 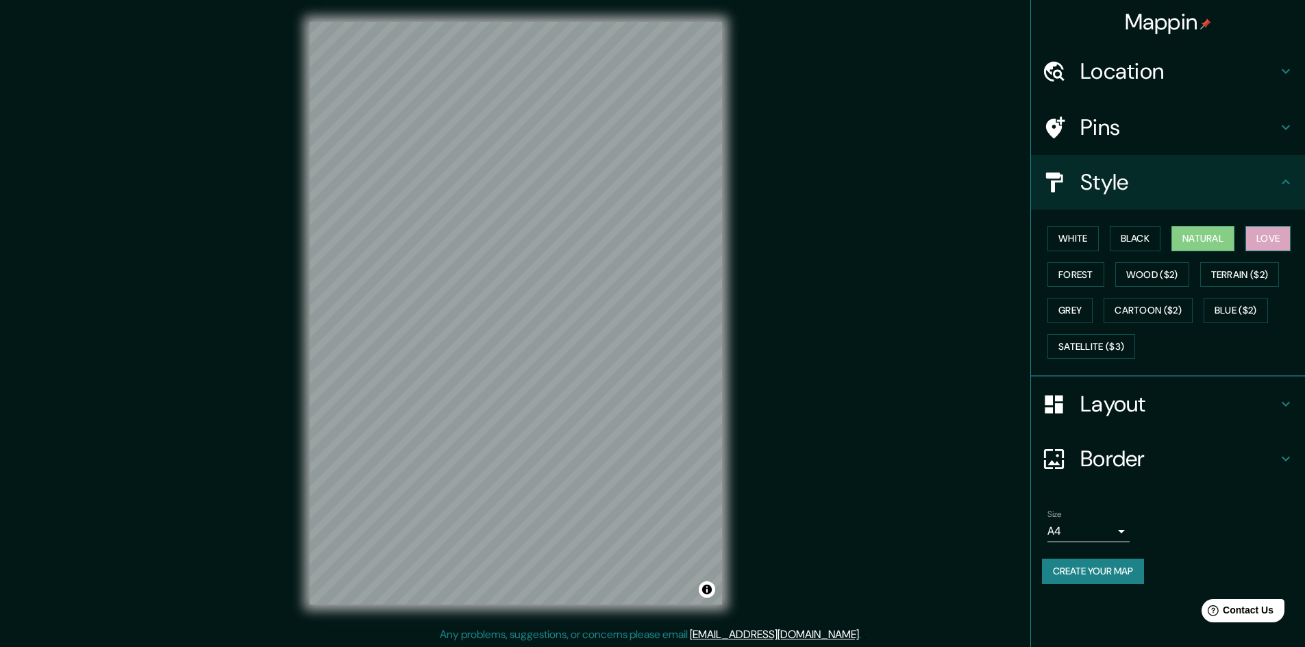 I want to click on label: Size, so click(x=1054, y=514).